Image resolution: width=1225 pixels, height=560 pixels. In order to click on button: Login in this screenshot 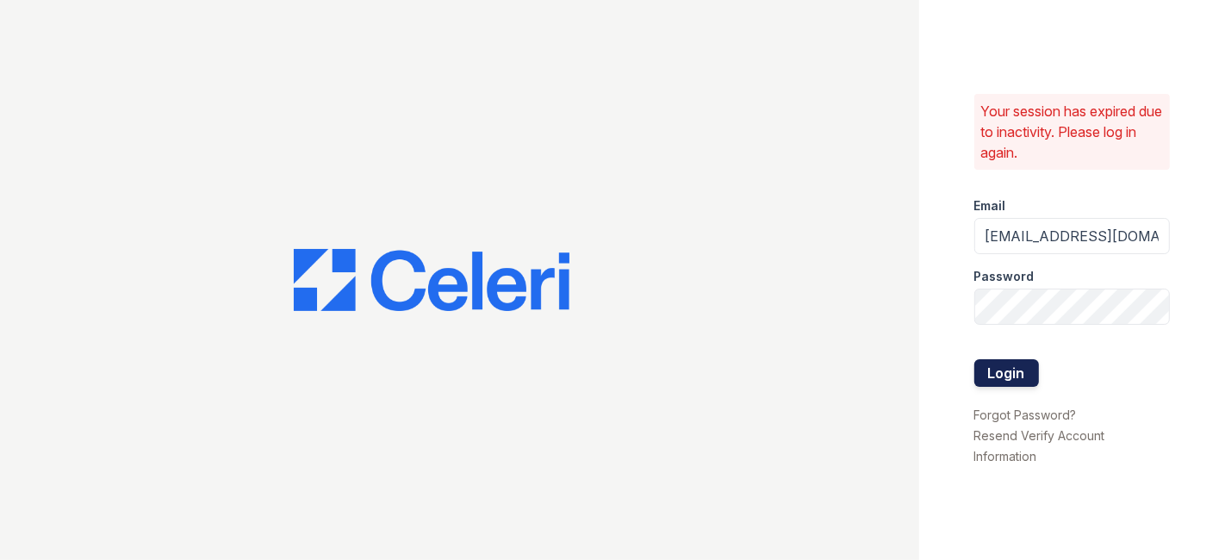, I will do `click(1007, 373)`.